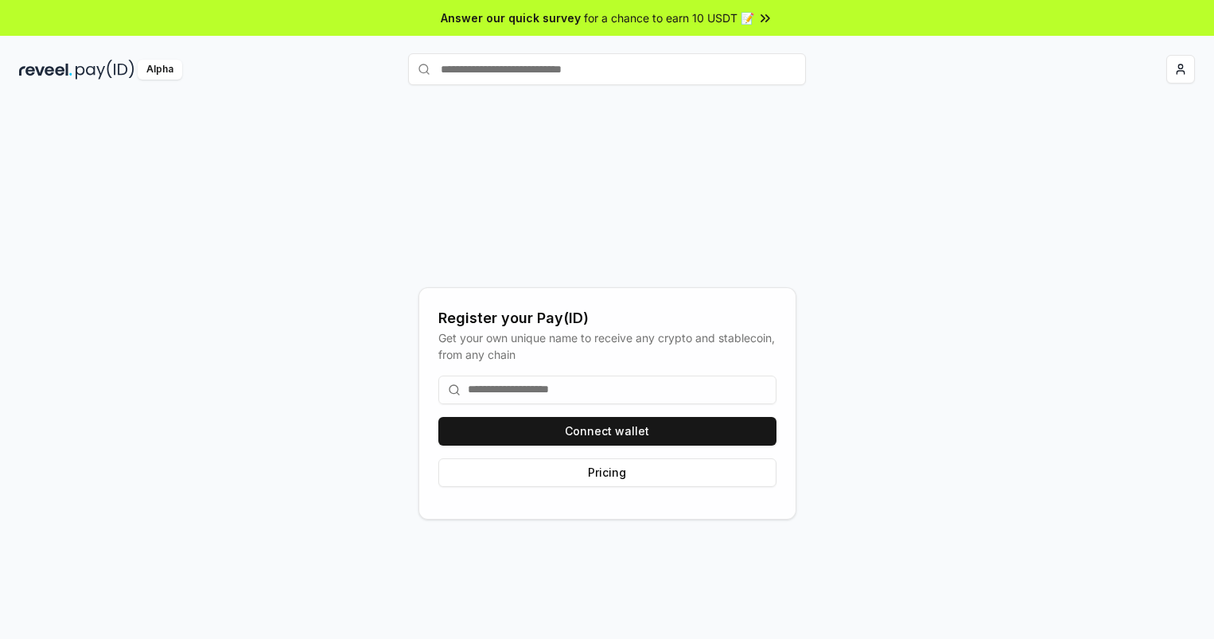 The height and width of the screenshot is (639, 1214). What do you see at coordinates (105, 69) in the screenshot?
I see `img: pay_id` at bounding box center [105, 69].